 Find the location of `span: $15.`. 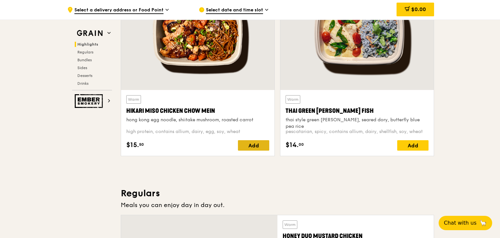

span: $15. is located at coordinates (132, 145).